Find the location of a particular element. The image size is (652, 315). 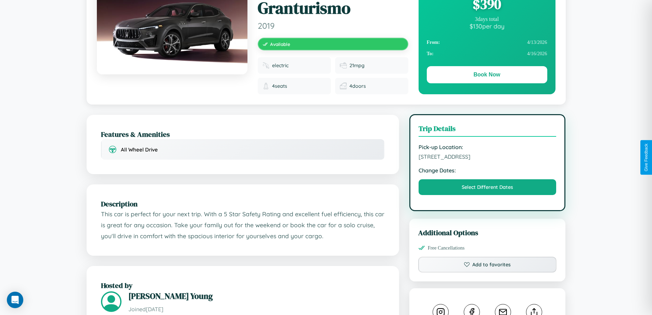

h3: Additional Options is located at coordinates (488, 232).